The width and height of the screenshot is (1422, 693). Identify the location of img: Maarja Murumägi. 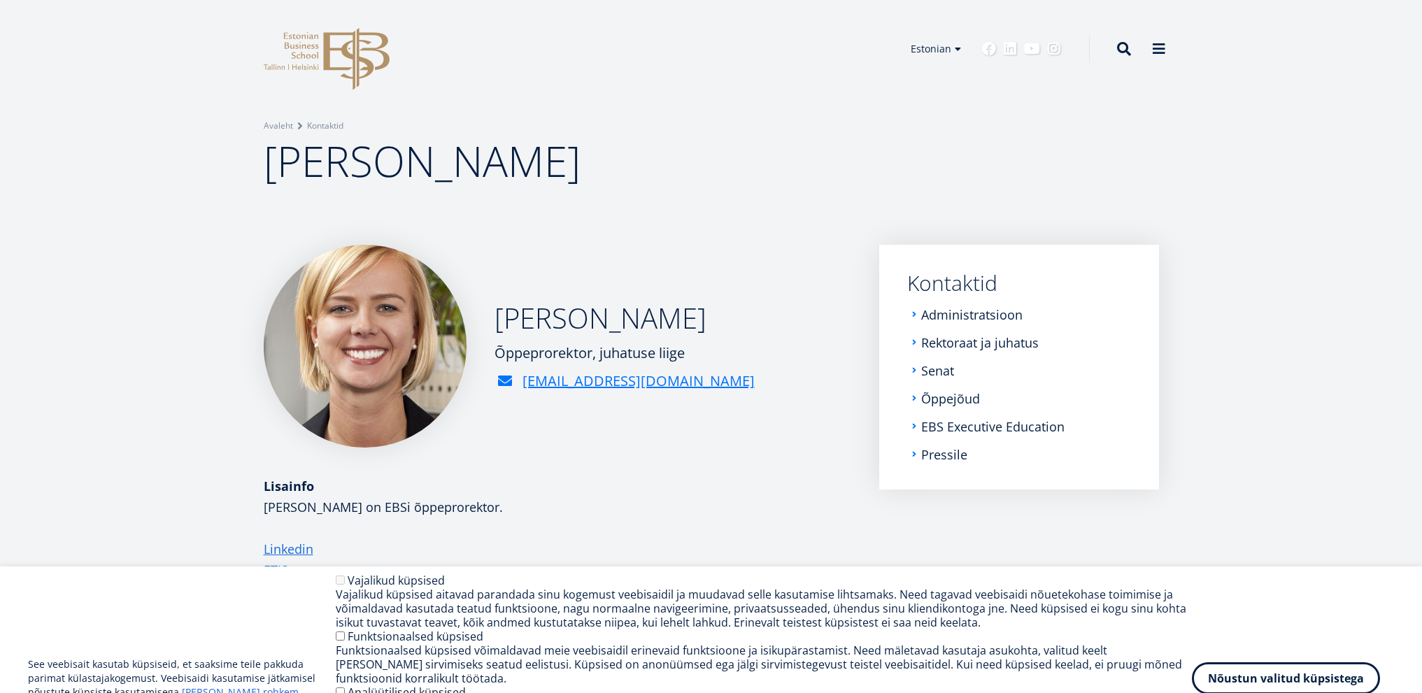
(365, 346).